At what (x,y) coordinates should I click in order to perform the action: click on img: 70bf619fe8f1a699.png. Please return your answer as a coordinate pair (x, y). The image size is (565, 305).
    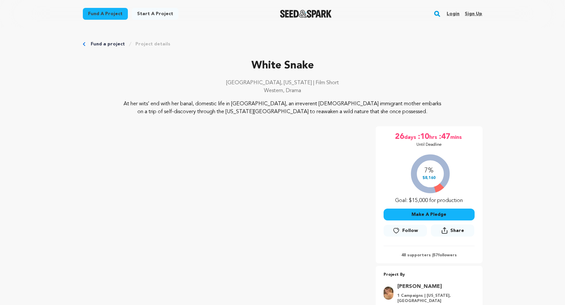
    Looking at the image, I should click on (389, 293).